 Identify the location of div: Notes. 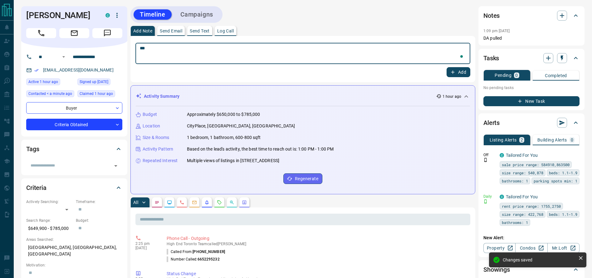
(532, 16).